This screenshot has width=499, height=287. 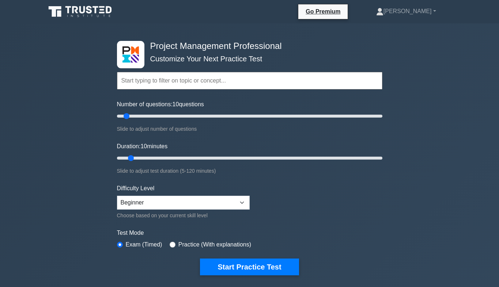 I want to click on label: Number of questions: questions, so click(x=160, y=104).